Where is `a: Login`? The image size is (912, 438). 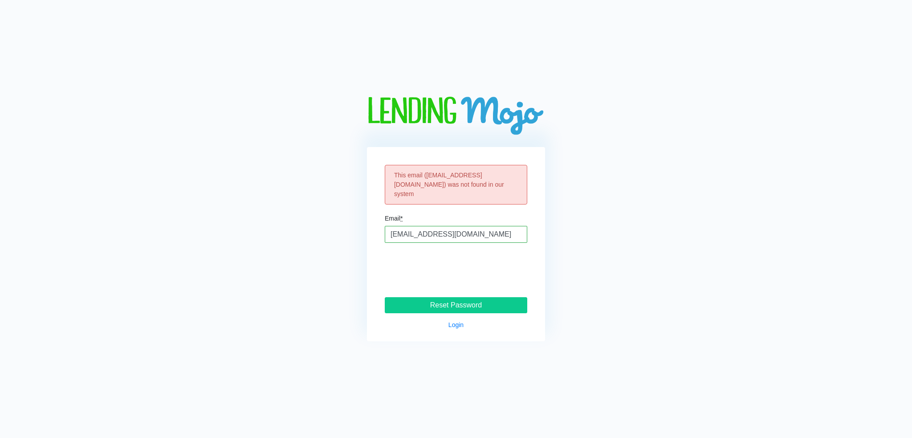 a: Login is located at coordinates (456, 325).